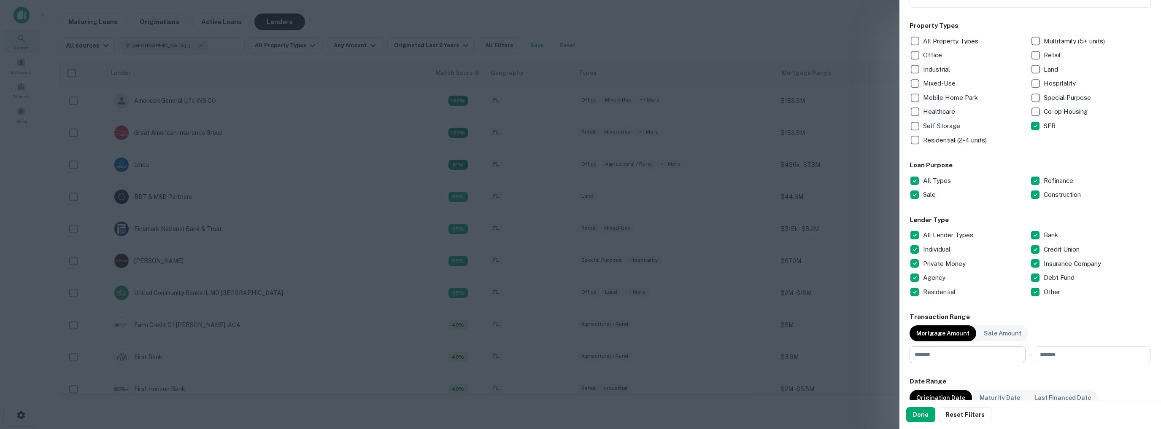 The image size is (1161, 429). Describe the element at coordinates (955, 140) in the screenshot. I see `p: Residential (2-4 units)` at that location.